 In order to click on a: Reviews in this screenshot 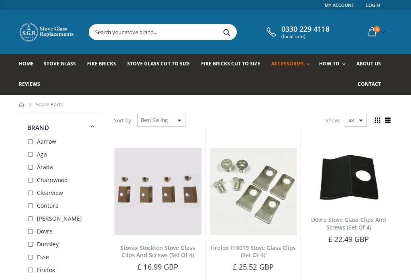, I will do `click(33, 85)`.